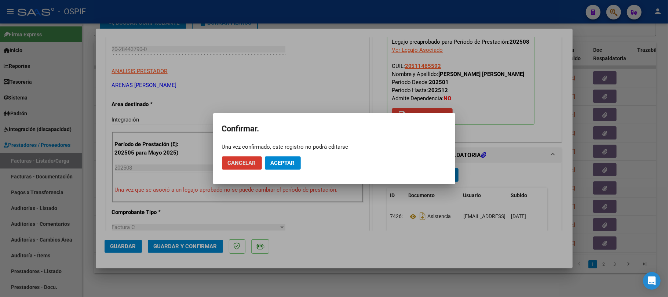  Describe the element at coordinates (242, 163) in the screenshot. I see `button: Cancelar` at that location.